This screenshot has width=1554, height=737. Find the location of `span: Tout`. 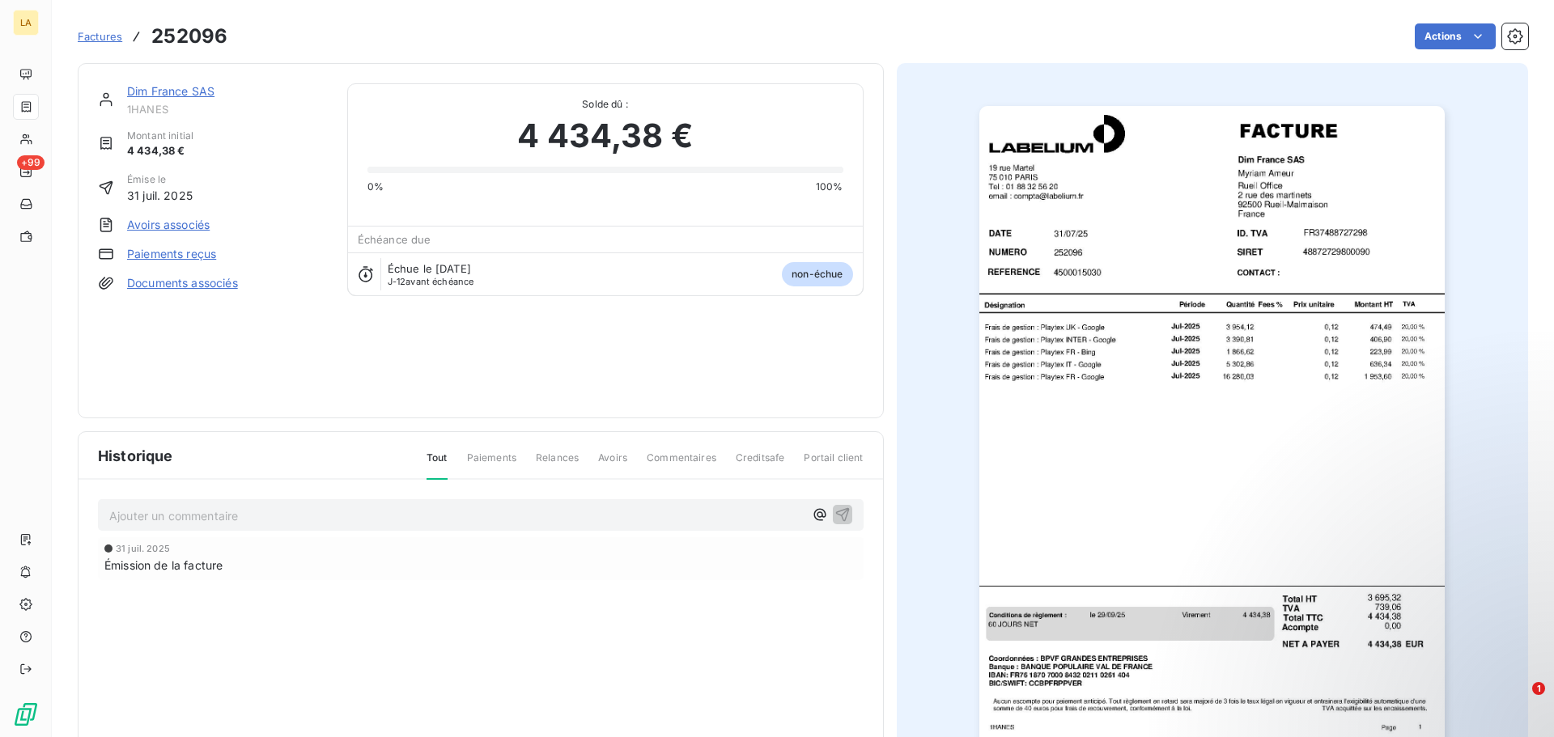

span: Tout is located at coordinates (437, 465).